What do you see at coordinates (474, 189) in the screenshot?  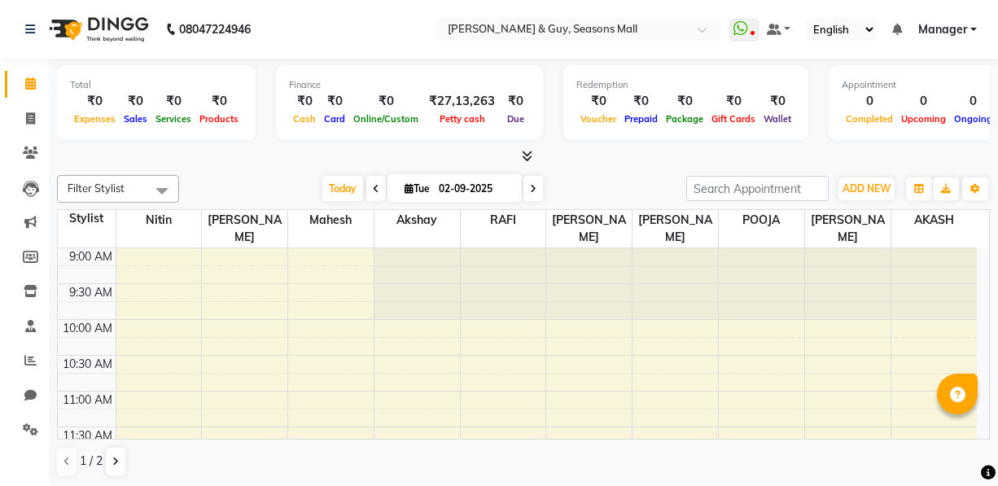 I see `input: 2025-09-02` at bounding box center [474, 189].